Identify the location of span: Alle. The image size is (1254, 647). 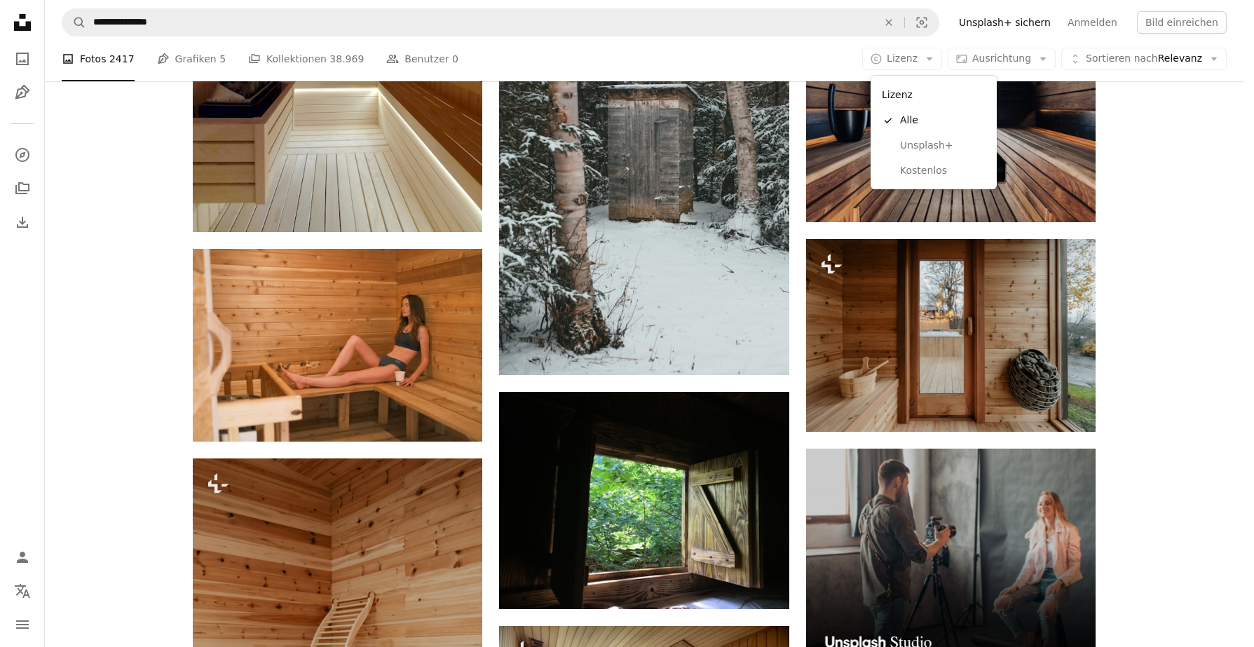
(943, 121).